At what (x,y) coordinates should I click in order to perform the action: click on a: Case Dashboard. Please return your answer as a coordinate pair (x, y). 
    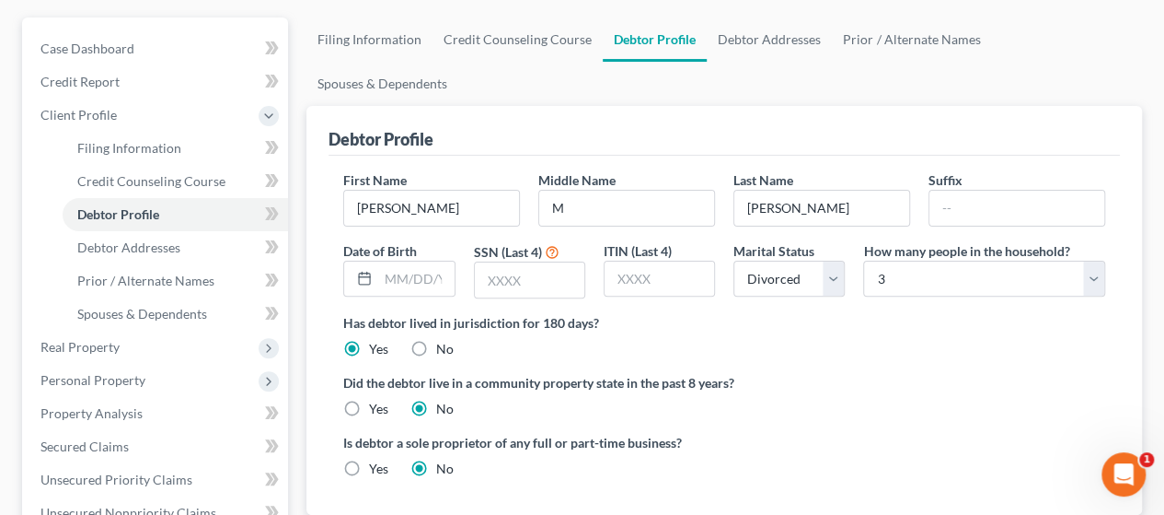
    Looking at the image, I should click on (156, 49).